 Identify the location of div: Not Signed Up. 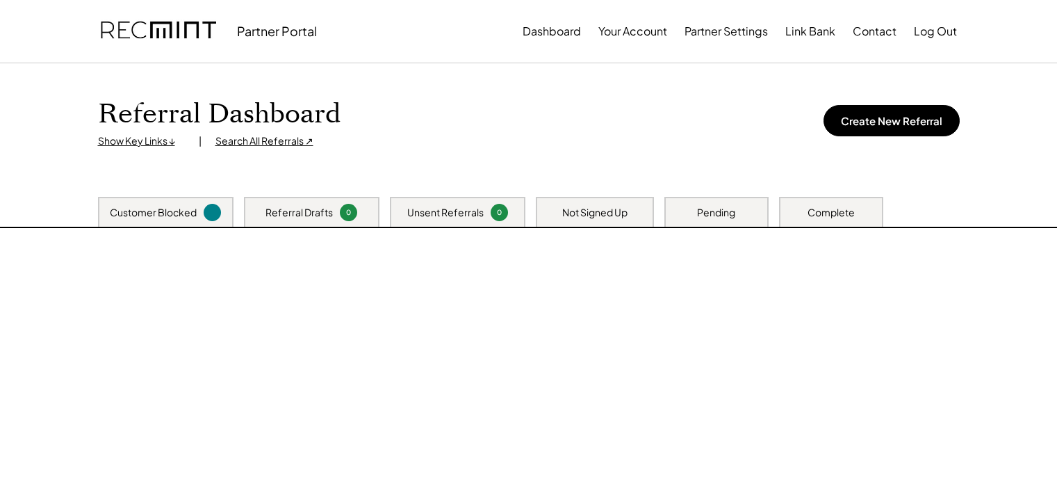
(595, 213).